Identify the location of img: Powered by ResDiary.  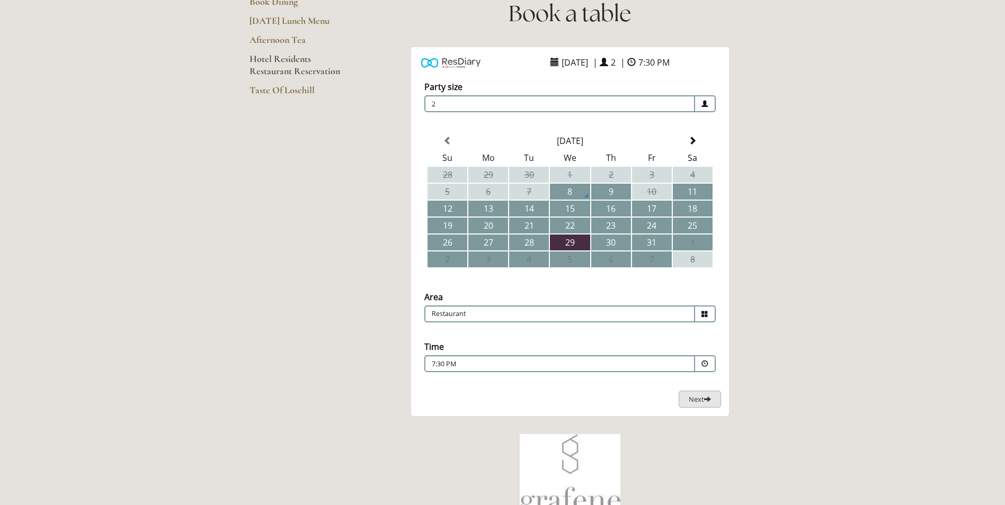
(451, 62).